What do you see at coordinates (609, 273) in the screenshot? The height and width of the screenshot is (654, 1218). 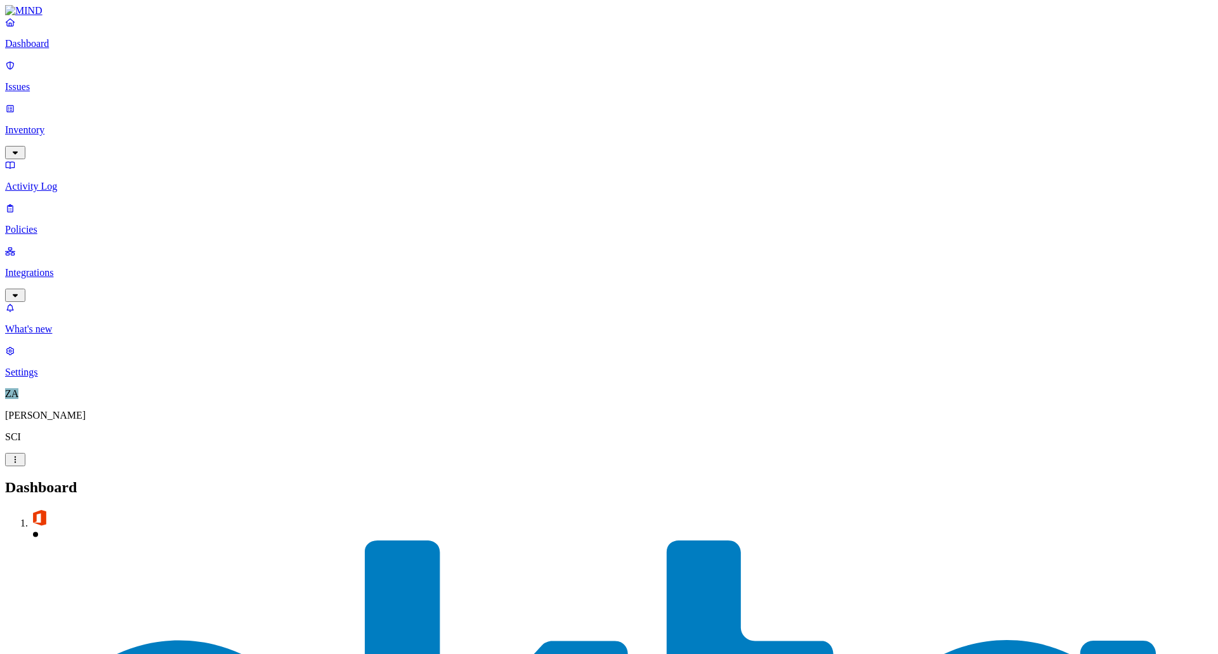 I see `p: Integrations` at bounding box center [609, 273].